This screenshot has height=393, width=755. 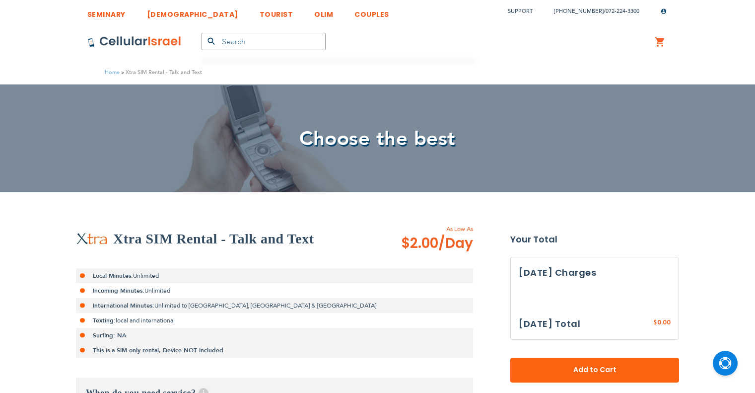 What do you see at coordinates (423, 229) in the screenshot?
I see `span: As Low As` at bounding box center [423, 229].